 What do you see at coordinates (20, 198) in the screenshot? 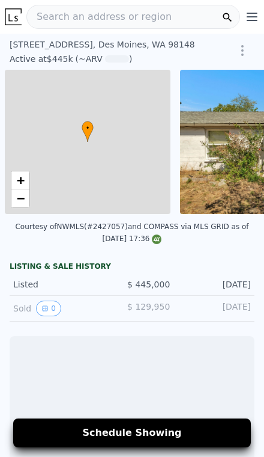
I see `a: Zoom out` at bounding box center [20, 198].